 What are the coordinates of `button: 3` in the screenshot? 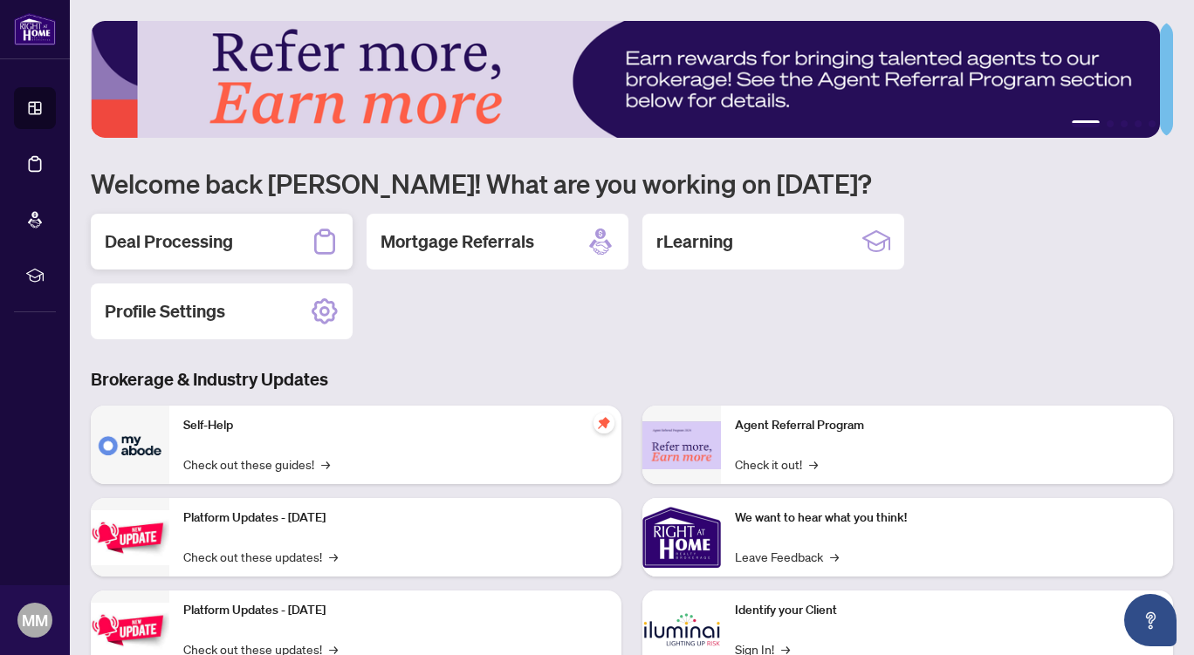 It's located at (1124, 124).